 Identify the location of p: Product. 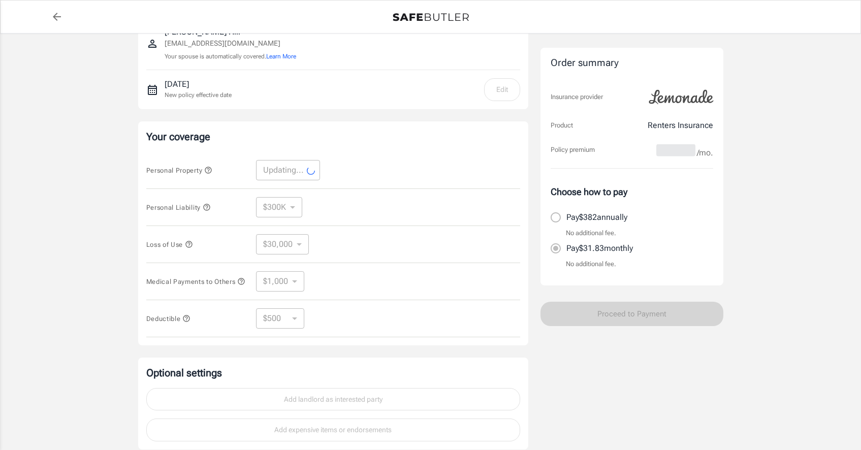
(562, 125).